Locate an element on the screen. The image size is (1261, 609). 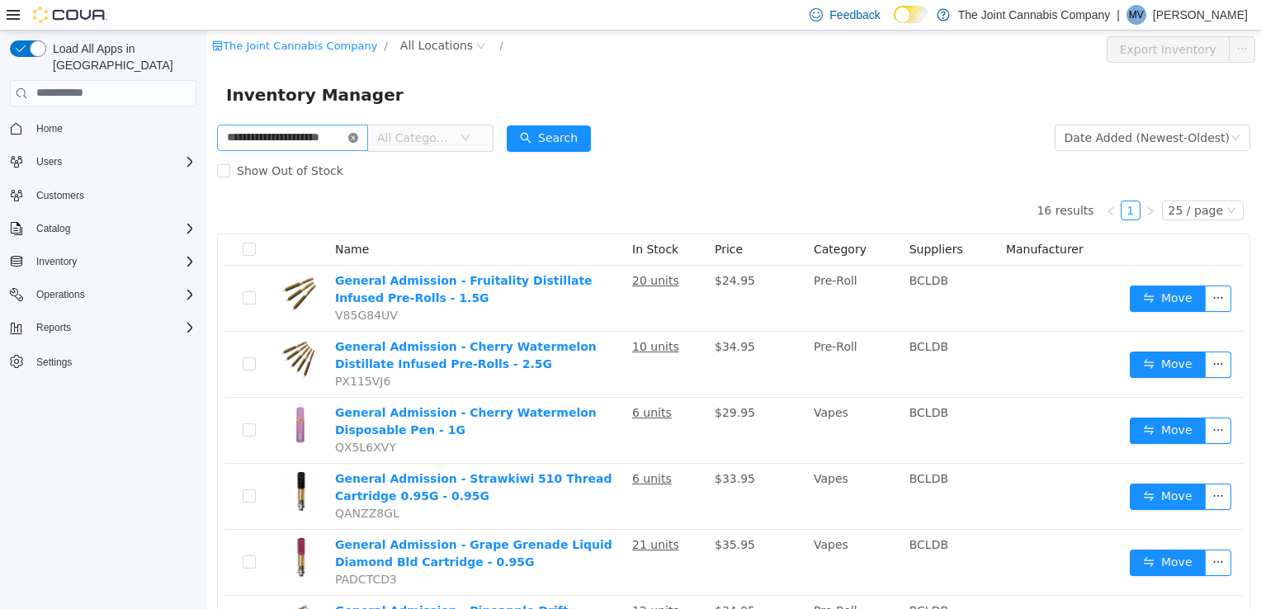
u: 21 units is located at coordinates (449, 514).